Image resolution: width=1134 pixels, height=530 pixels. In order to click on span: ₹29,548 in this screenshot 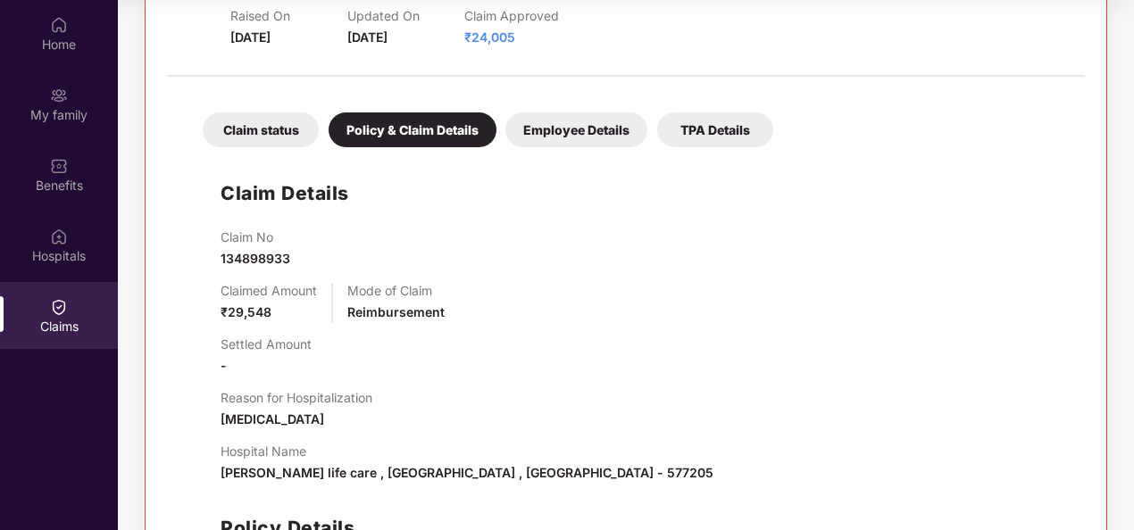, I will do `click(246, 312)`.